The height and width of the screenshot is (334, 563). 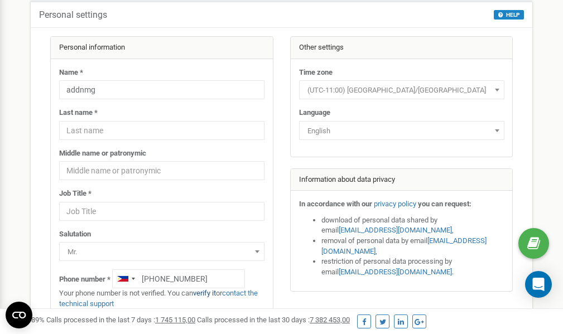 What do you see at coordinates (162, 131) in the screenshot?
I see `input: Last name` at bounding box center [162, 131].